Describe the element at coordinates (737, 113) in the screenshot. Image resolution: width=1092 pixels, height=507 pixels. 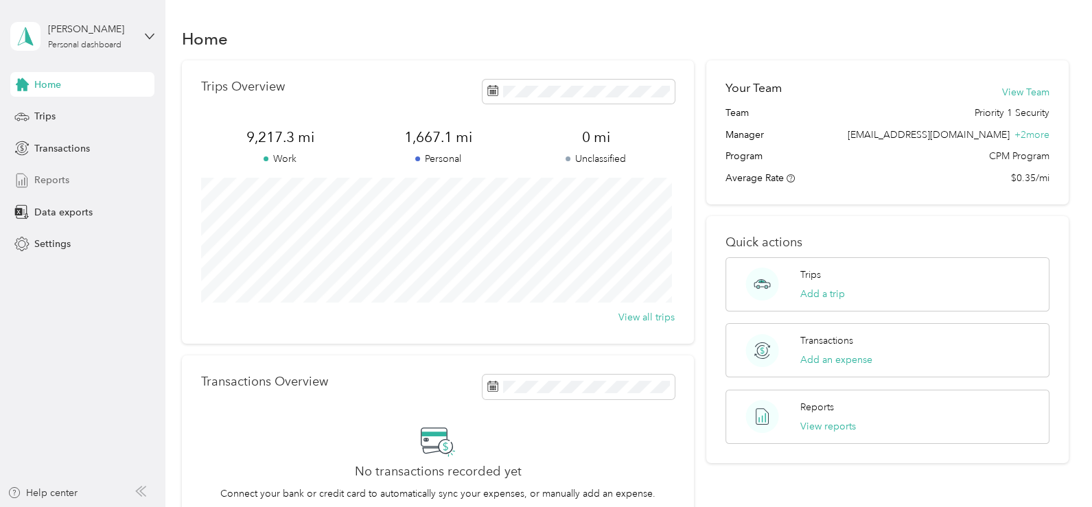
I see `span: Team` at that location.